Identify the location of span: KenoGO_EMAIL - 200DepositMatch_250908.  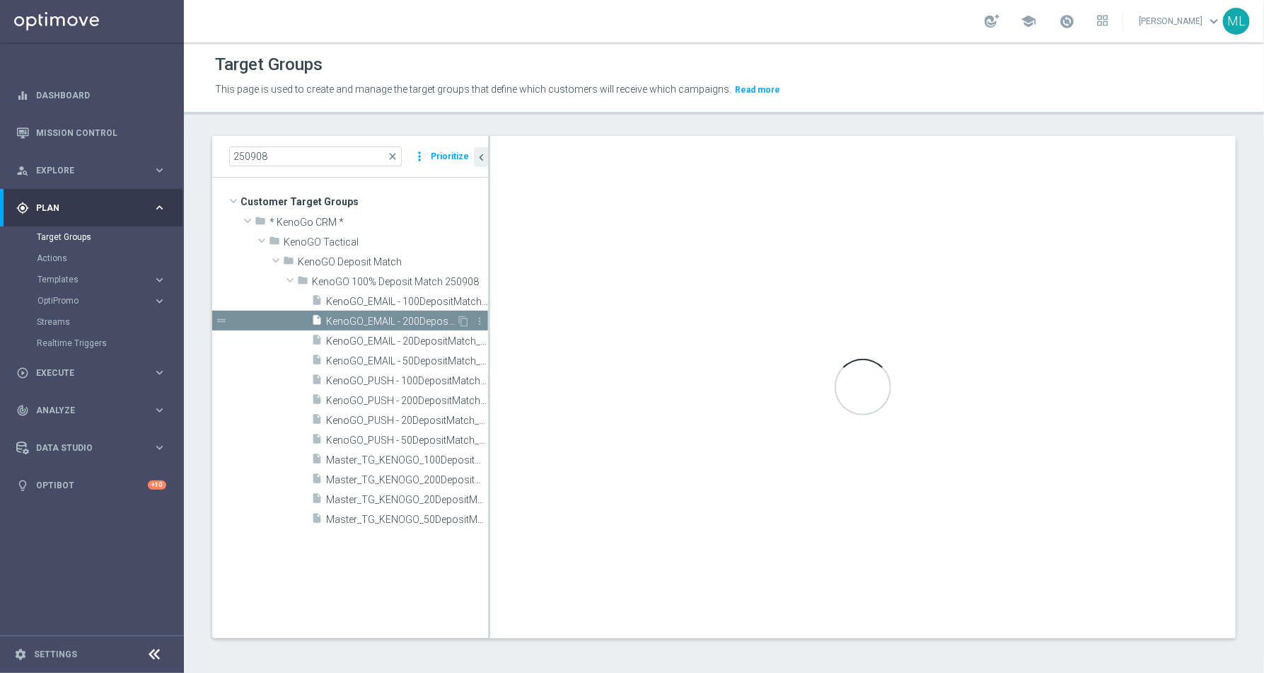
(391, 321).